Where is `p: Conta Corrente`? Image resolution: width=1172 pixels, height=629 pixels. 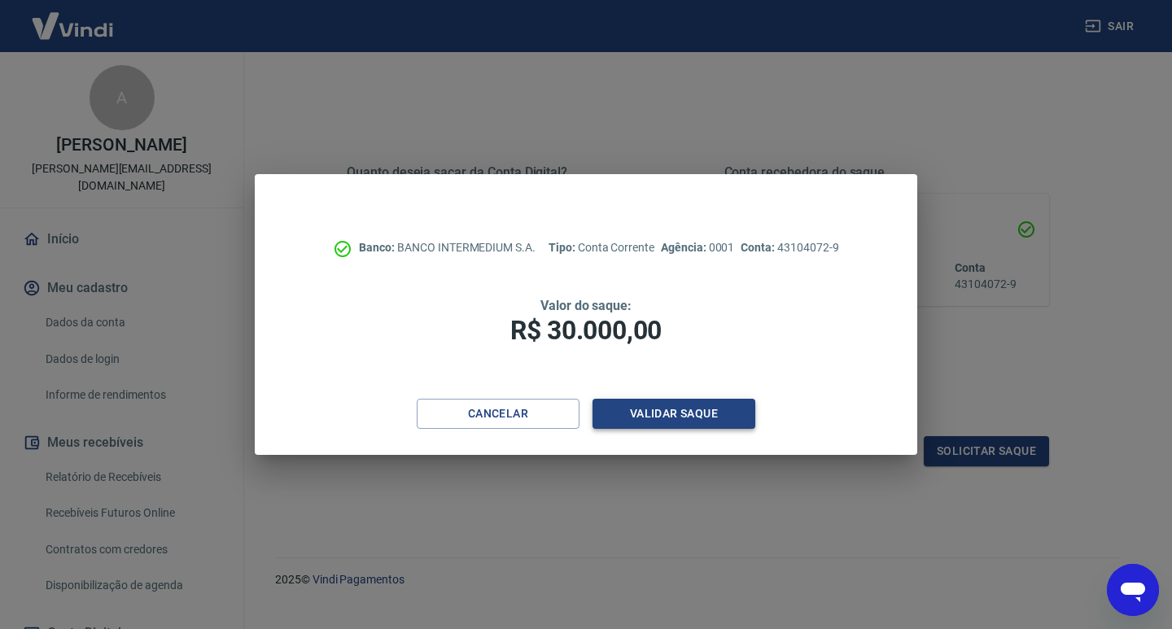 p: Conta Corrente is located at coordinates (601, 247).